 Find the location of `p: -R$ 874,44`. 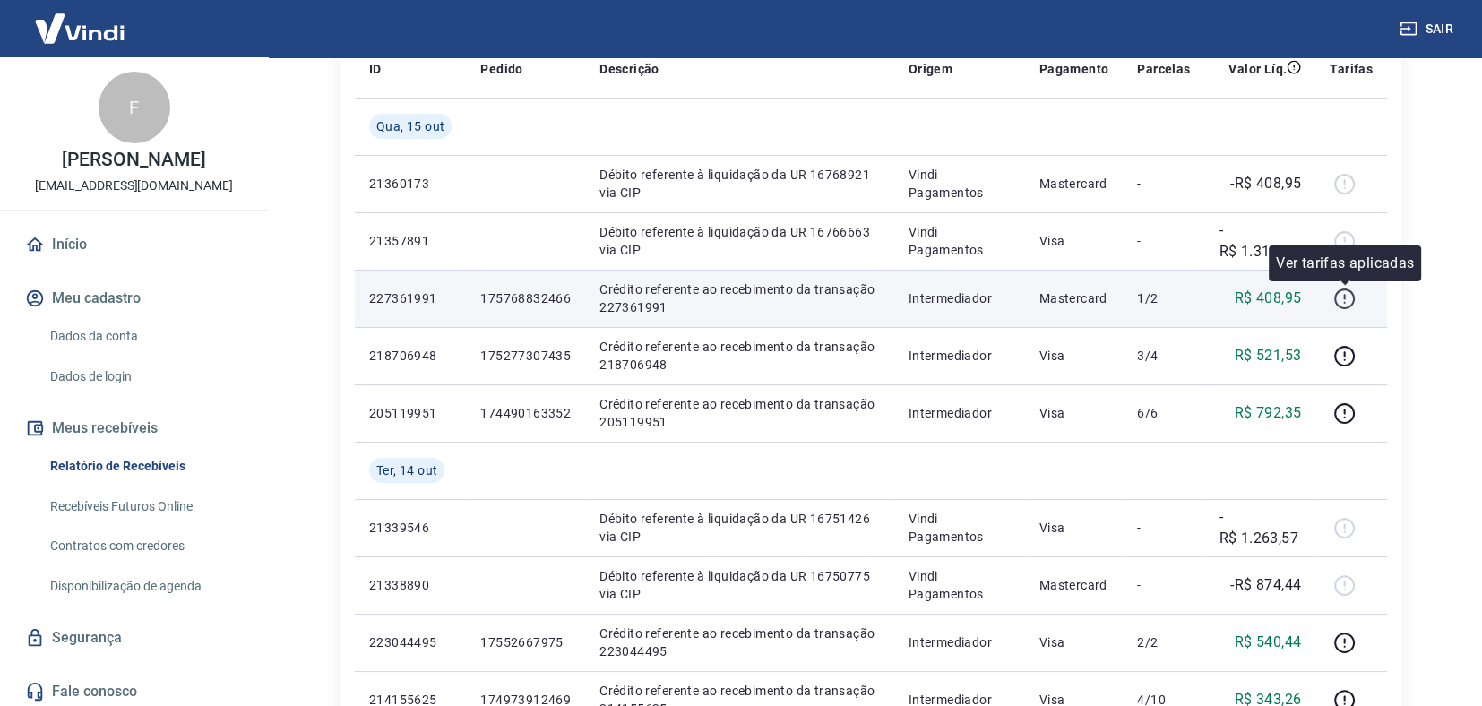

p: -R$ 874,44 is located at coordinates (1265, 585).